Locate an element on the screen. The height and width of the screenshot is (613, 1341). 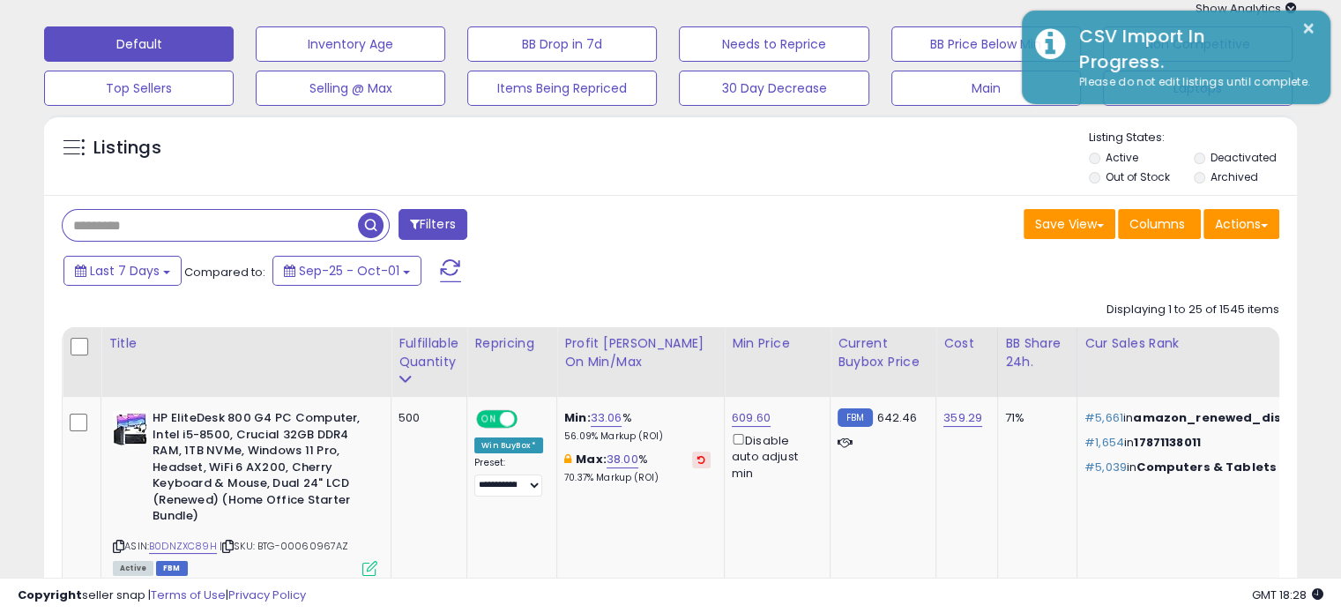
img: 51PZUTQpC7L._SL40_.jpg is located at coordinates (130, 428).